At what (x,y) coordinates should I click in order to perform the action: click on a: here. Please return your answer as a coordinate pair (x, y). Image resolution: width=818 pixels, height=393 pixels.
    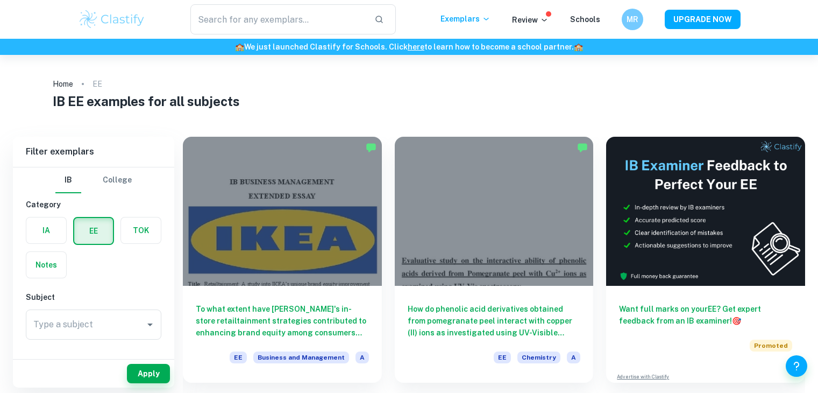
    Looking at the image, I should click on (416, 47).